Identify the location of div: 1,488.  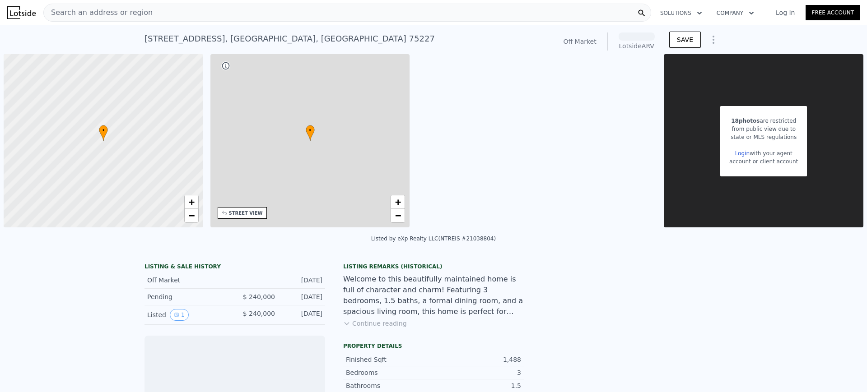
(477, 360).